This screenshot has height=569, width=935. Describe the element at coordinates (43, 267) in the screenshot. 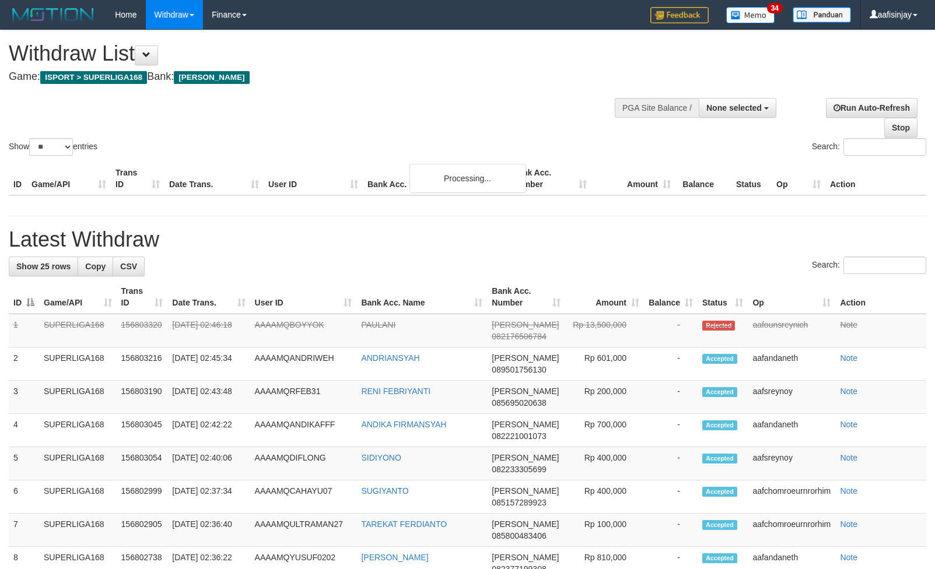

I see `span: Show 25 rows` at that location.